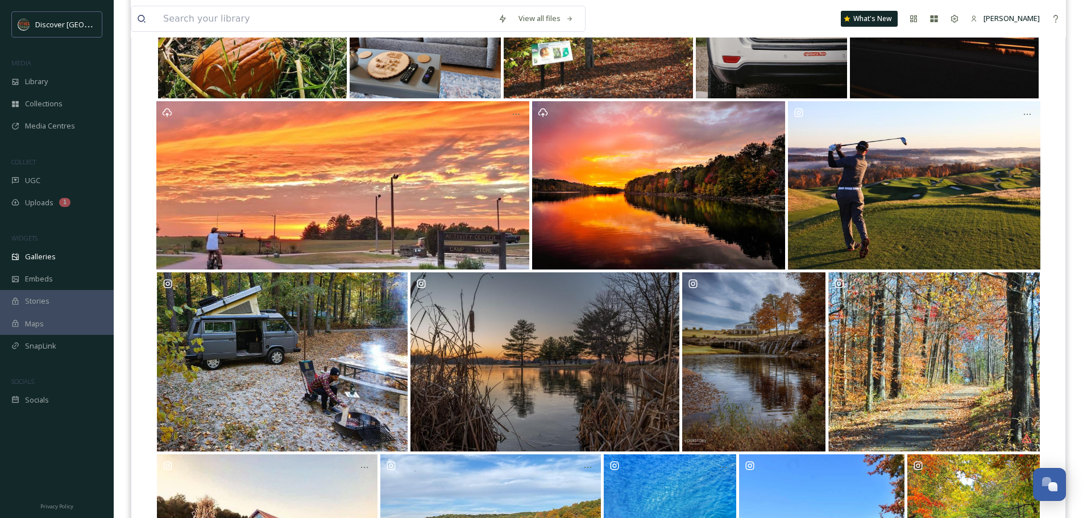  What do you see at coordinates (23, 381) in the screenshot?
I see `span: SOCIALS` at bounding box center [23, 381].